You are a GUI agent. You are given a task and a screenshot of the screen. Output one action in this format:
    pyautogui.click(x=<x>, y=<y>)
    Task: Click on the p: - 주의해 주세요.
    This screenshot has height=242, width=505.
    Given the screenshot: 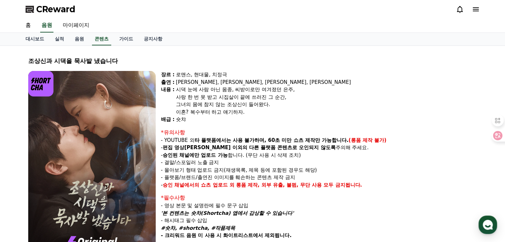 What is the action you would take?
    pyautogui.click(x=319, y=148)
    